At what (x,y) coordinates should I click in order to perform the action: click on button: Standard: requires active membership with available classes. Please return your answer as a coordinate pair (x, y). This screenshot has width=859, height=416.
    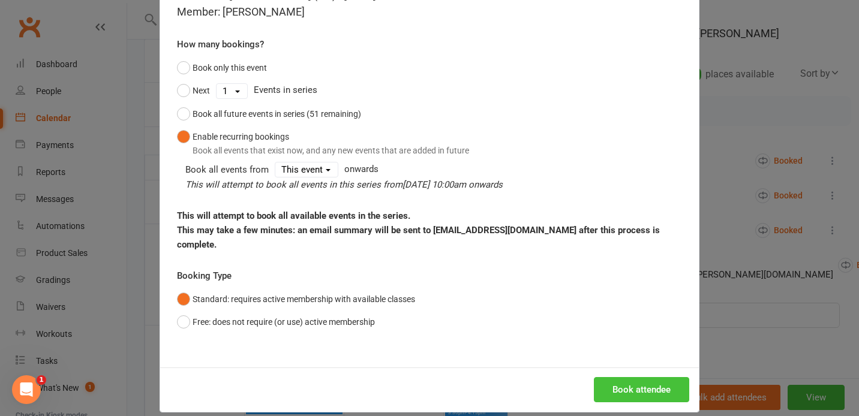
    Looking at the image, I should click on (296, 299).